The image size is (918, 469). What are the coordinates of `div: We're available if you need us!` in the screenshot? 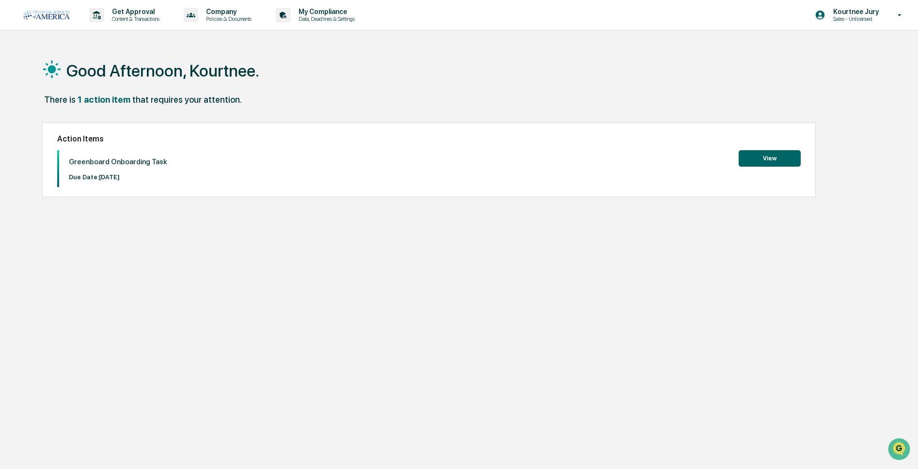 It's located at (78, 88).